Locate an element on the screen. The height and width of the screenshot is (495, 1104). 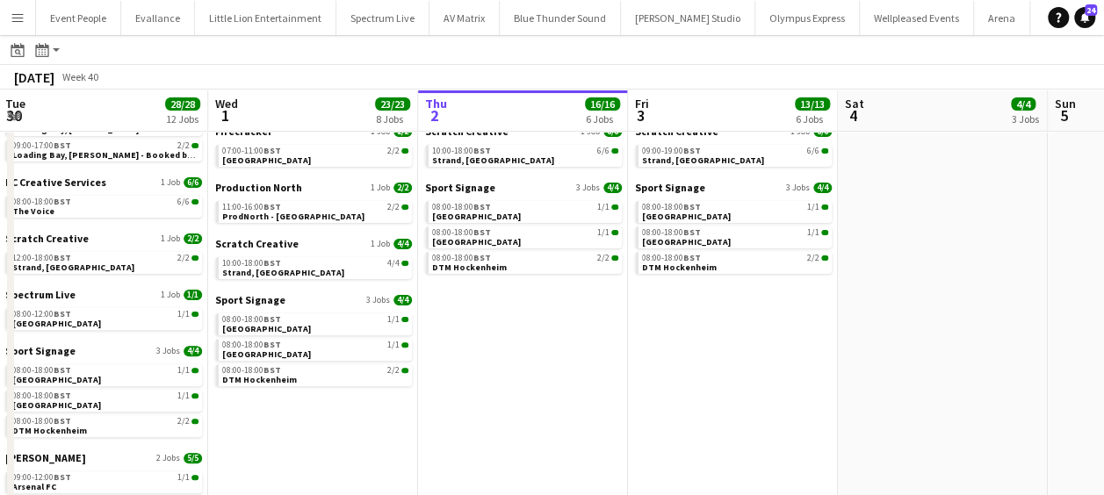
span: Tue is located at coordinates (15, 104).